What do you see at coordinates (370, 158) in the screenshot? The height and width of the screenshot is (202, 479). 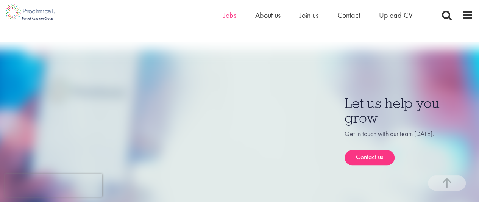 I see `a: Contact us` at bounding box center [370, 158].